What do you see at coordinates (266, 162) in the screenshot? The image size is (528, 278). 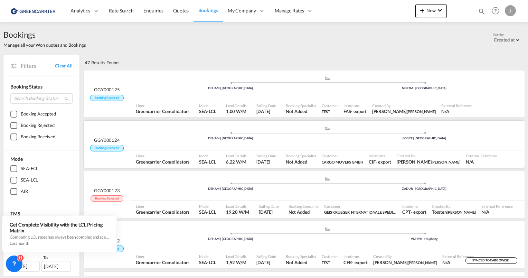 I see `span: 6 Oct 2025` at bounding box center [266, 162].